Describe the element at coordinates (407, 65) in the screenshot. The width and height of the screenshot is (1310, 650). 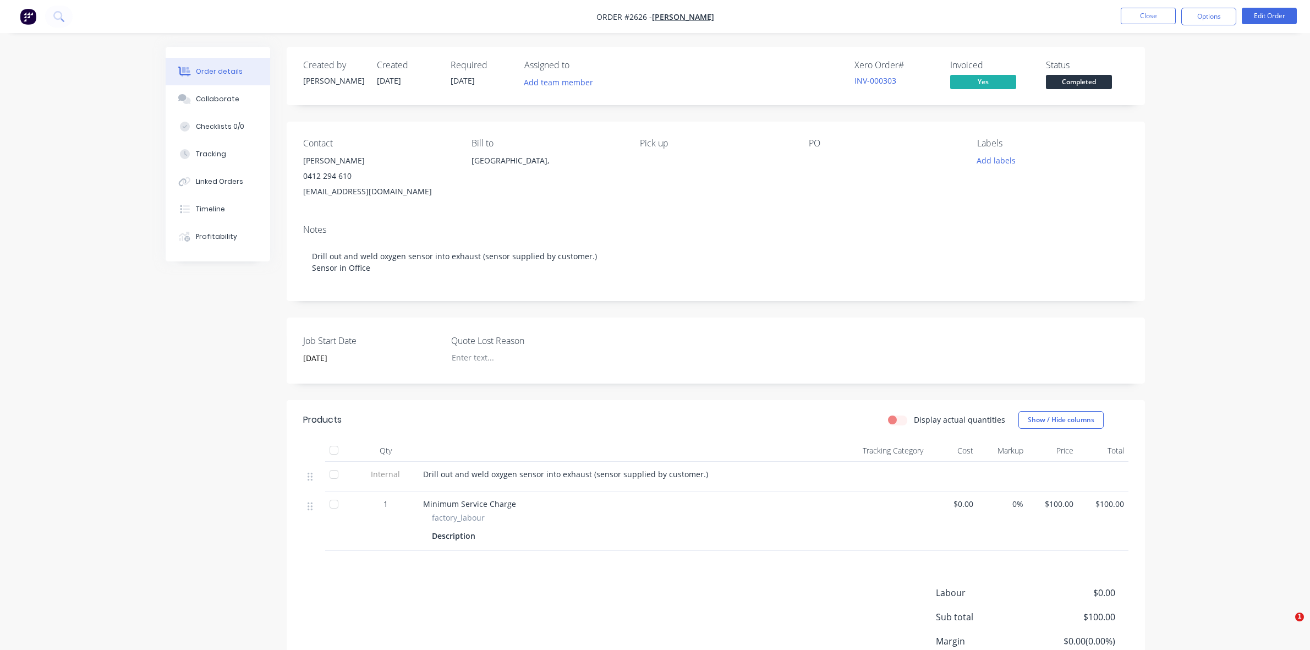
I see `div: Created` at that location.